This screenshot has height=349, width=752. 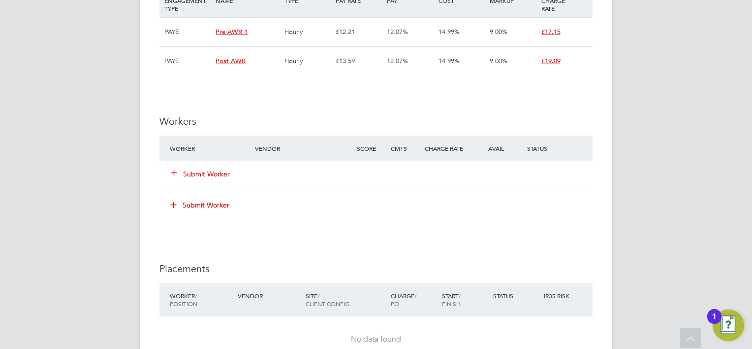 What do you see at coordinates (729, 325) in the screenshot?
I see `button: Open Resource Center, 1 new notification` at bounding box center [729, 325].